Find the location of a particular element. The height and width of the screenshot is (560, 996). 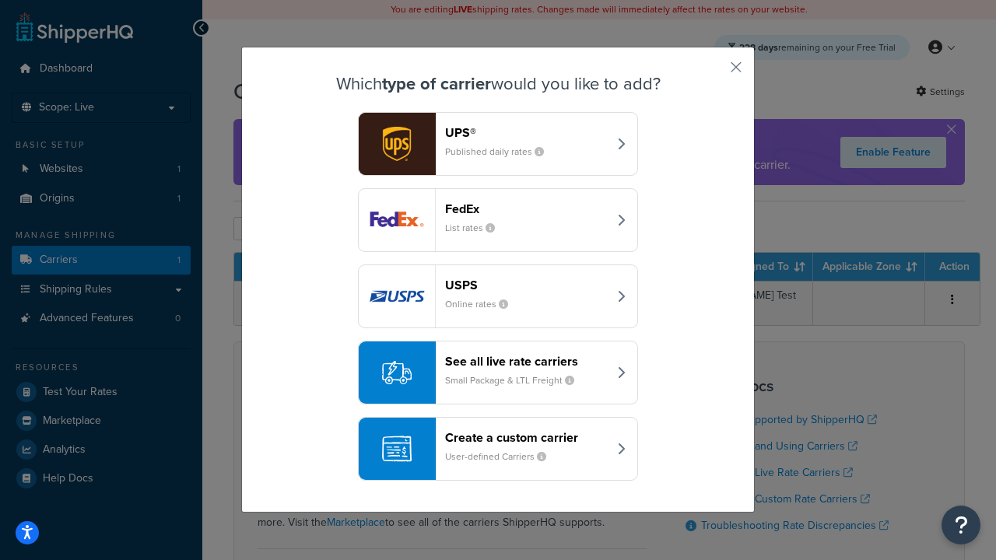

button: See all live rate carriersSmall Package & LTL Freight is located at coordinates (498, 373).